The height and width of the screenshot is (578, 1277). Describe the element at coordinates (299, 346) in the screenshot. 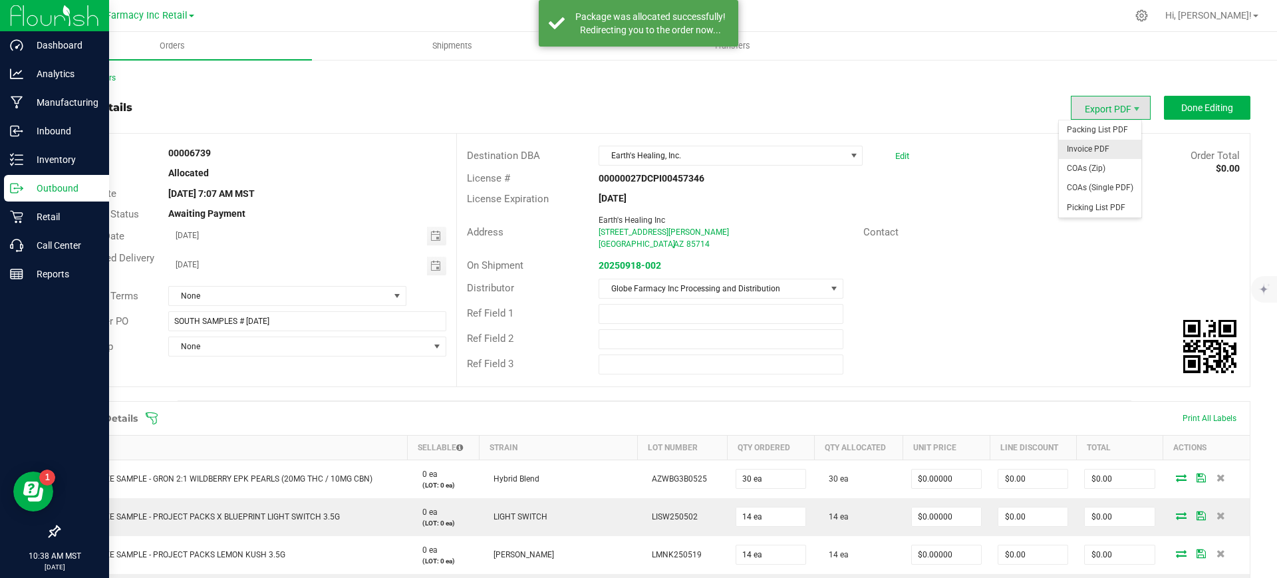

I see `span: None` at that location.